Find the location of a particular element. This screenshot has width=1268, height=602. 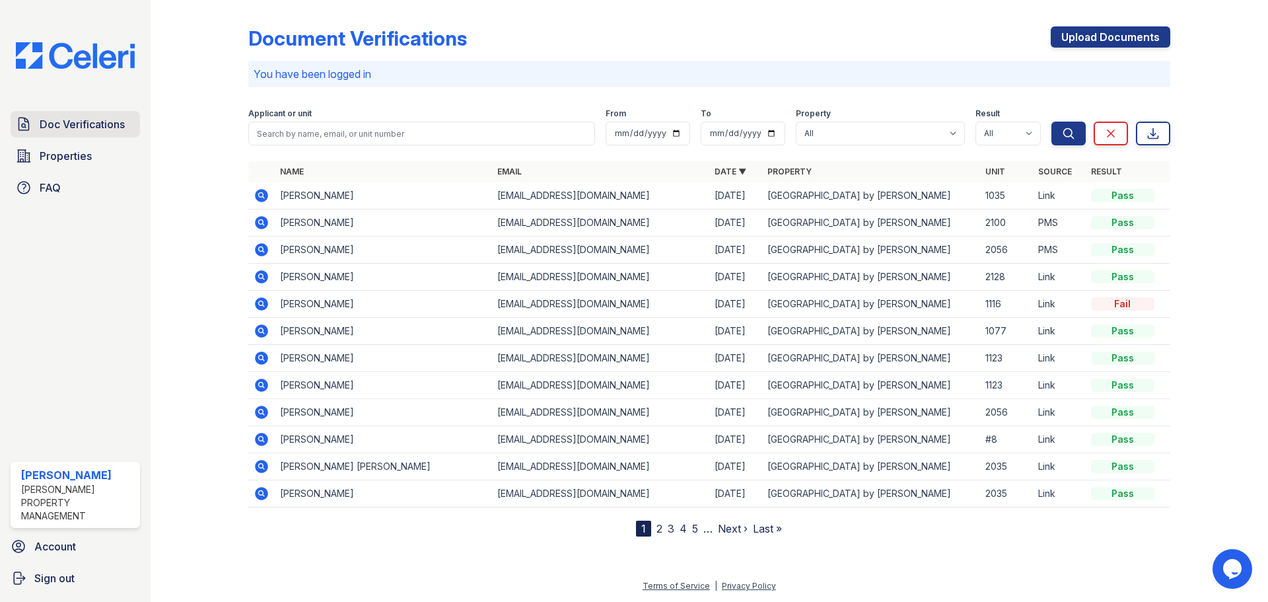

label: Result is located at coordinates (987, 114).